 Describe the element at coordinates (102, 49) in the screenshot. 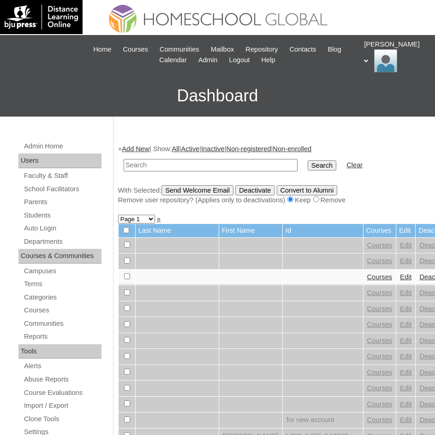

I see `span: Home` at that location.